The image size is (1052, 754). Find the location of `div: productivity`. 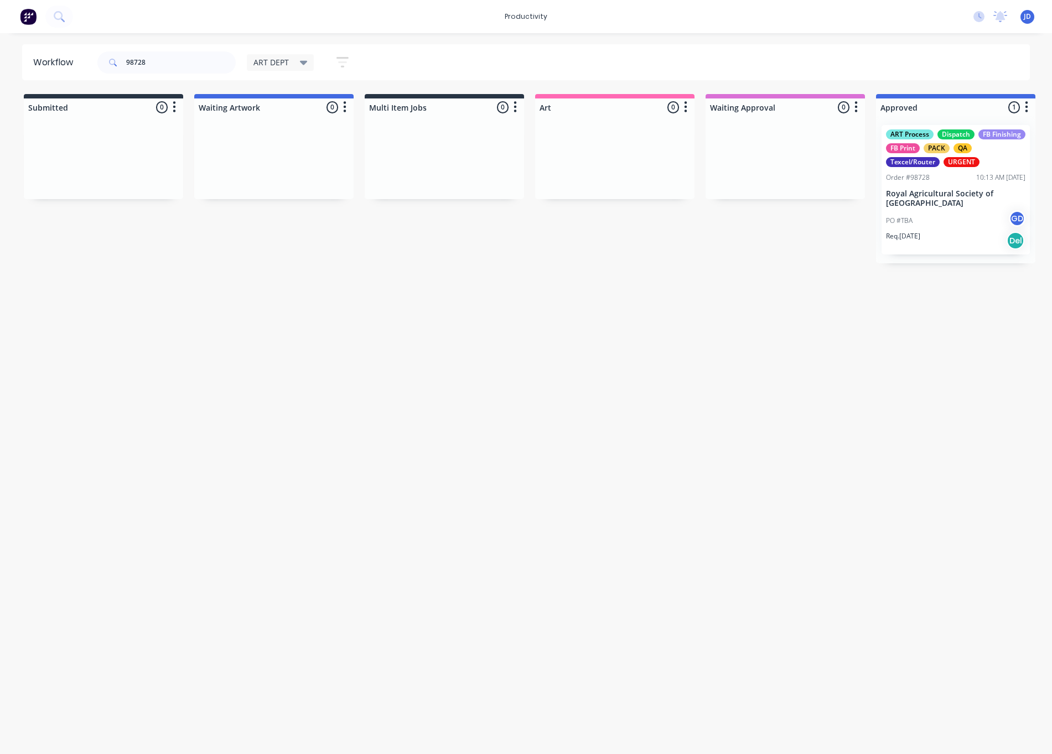

div: productivity is located at coordinates (526, 17).